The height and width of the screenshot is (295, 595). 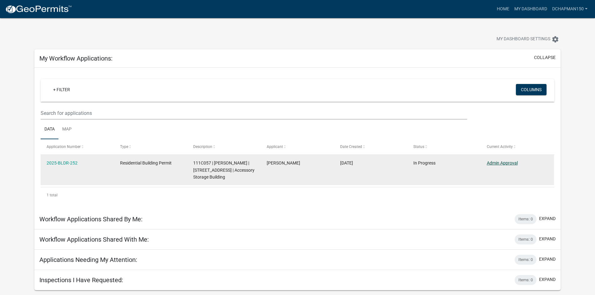 I want to click on datatable-header-cell: Current Activity, so click(x=517, y=147).